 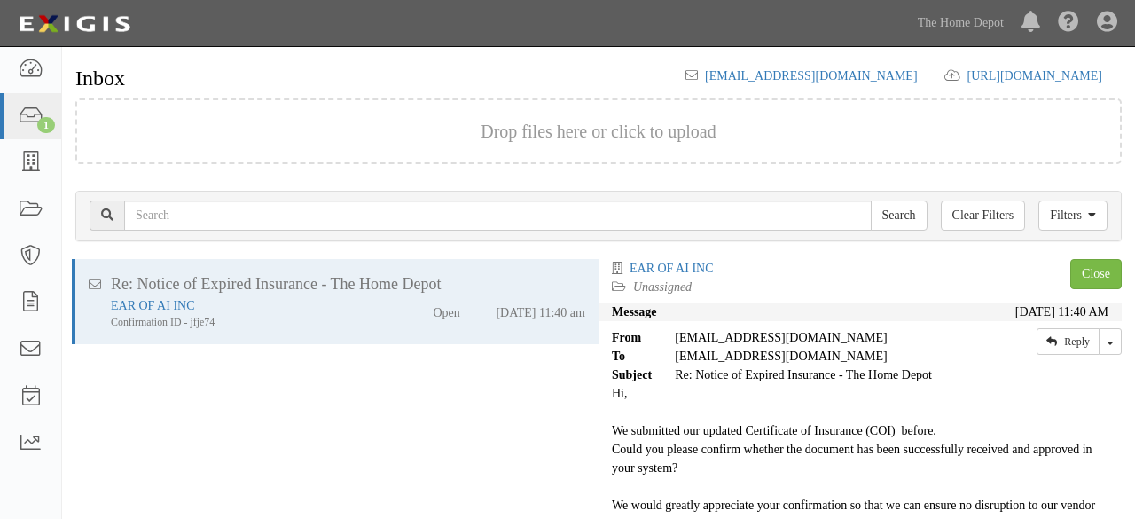 What do you see at coordinates (860, 430) in the screenshot?
I see `div: We submitted our updated Certificate of Insurance (COI) before.` at bounding box center [860, 430].